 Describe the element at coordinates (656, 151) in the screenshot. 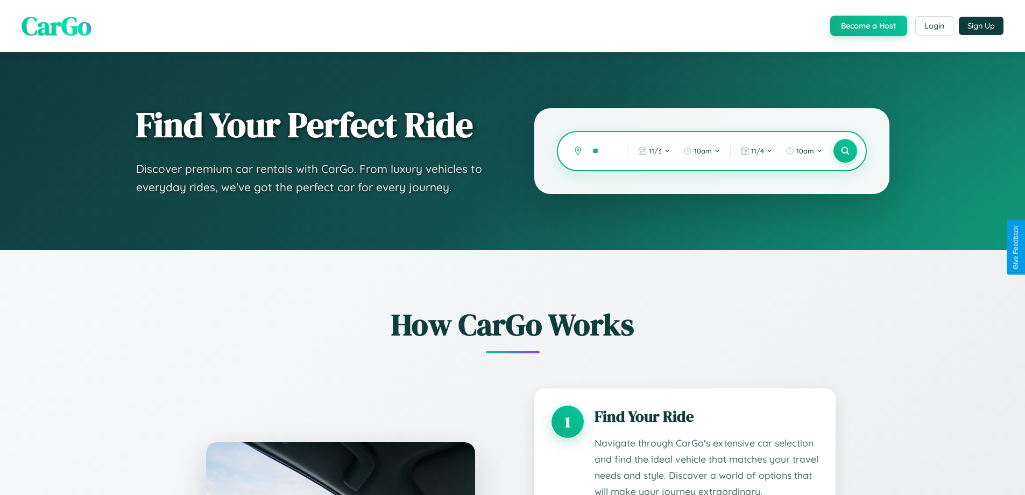

I see `span: 11 / 3` at that location.